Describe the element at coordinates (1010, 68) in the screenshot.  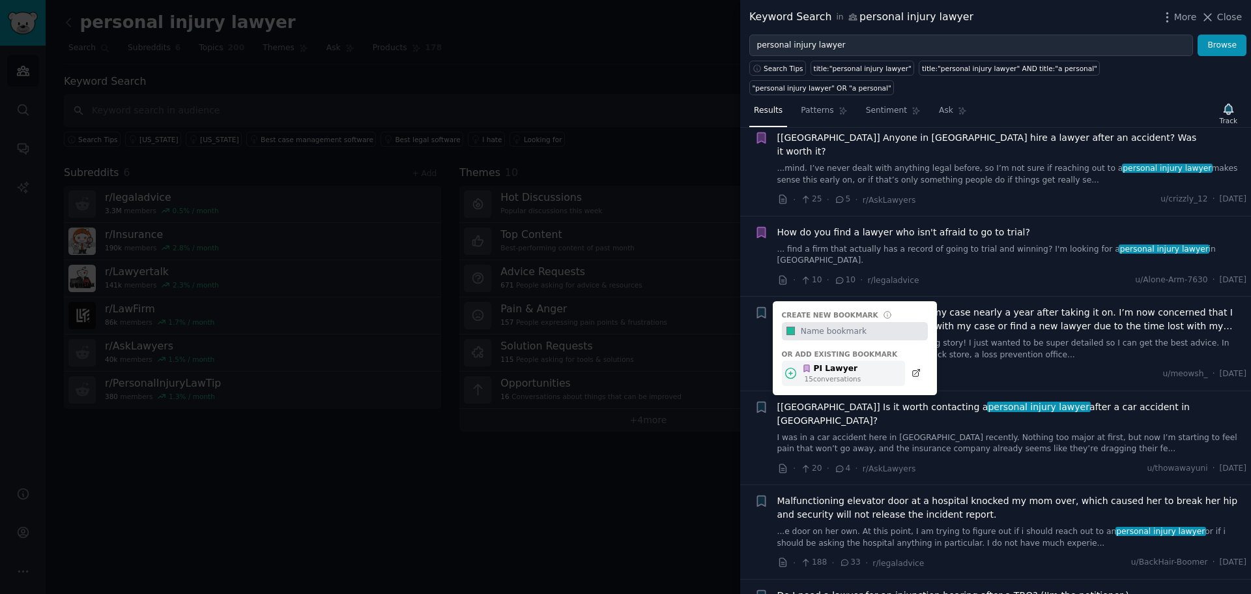
I see `div: title:"personal injury lawyer" AND title:"a personal"` at that location.